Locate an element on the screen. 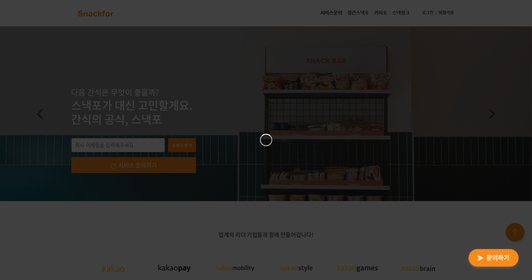 The image size is (532, 280). span: 홈 is located at coordinates (22, 210).